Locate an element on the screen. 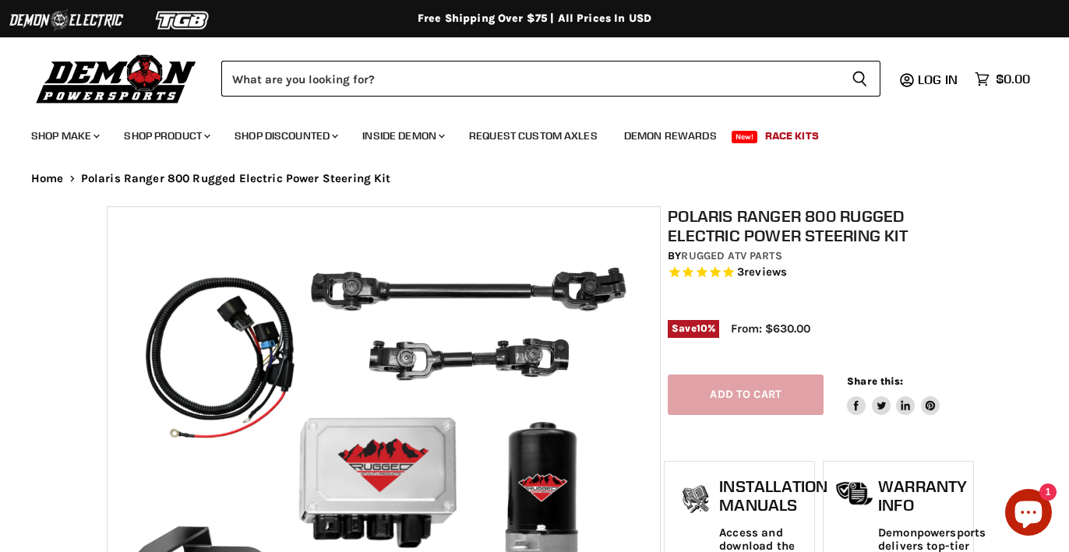  span: Share this: is located at coordinates (875, 381).